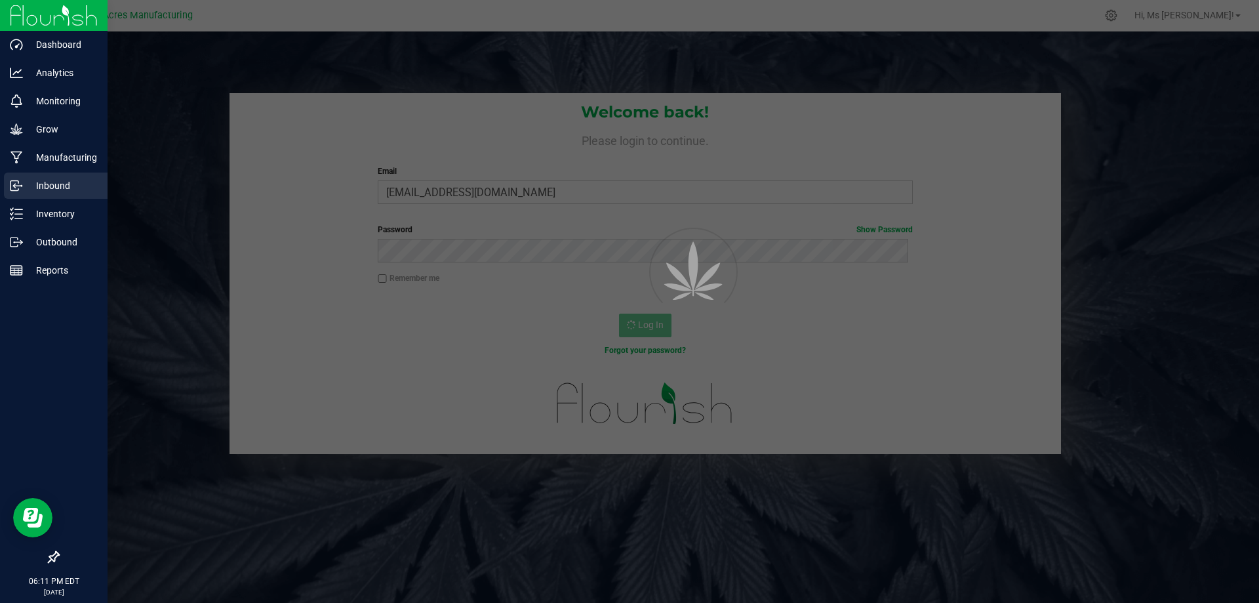 This screenshot has height=603, width=1259. I want to click on p: Inbound, so click(62, 186).